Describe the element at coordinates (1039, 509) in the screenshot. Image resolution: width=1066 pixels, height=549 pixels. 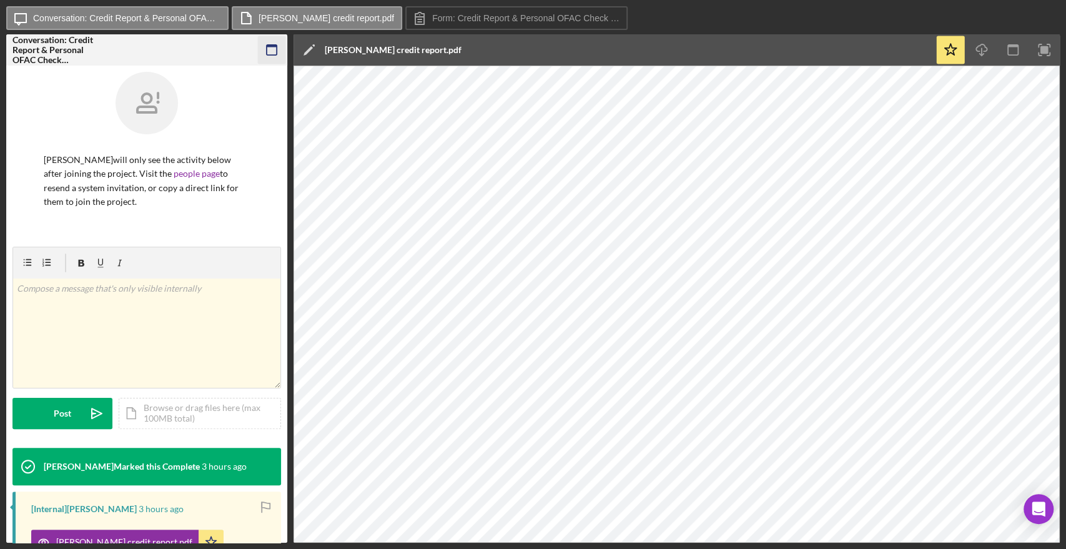
I see `div: Open Intercom Messenger` at that location.